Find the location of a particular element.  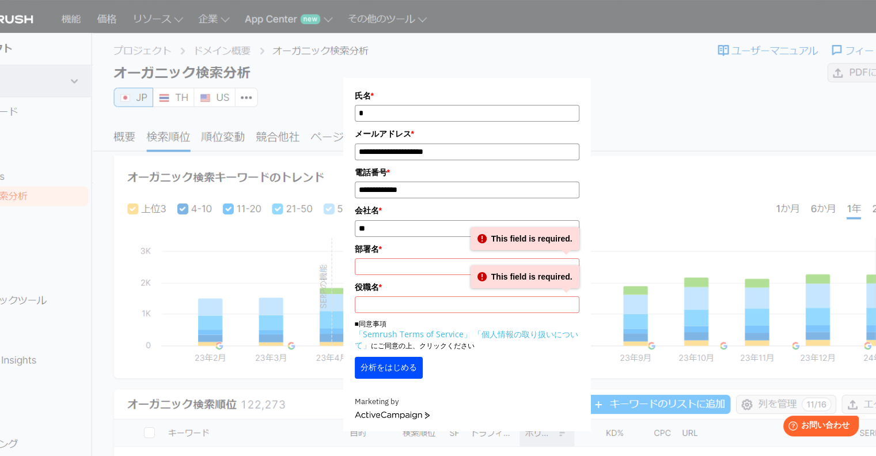

label: 氏名 is located at coordinates (467, 96).